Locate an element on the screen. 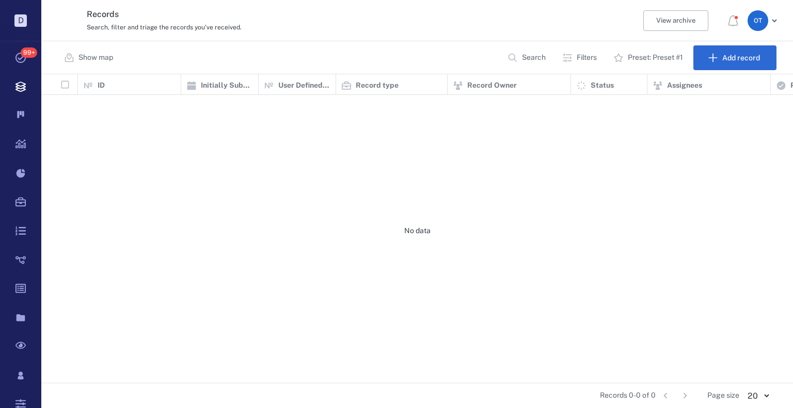 This screenshot has height=408, width=793. button: Search is located at coordinates (527, 58).